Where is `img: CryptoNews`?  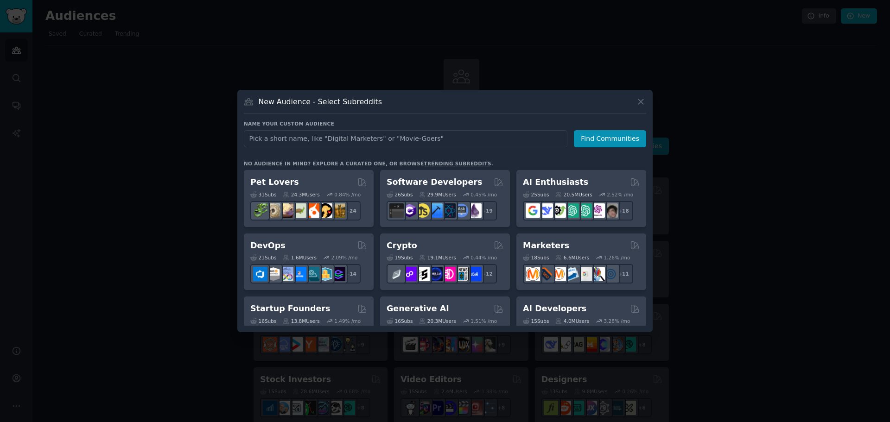
img: CryptoNews is located at coordinates (461, 274).